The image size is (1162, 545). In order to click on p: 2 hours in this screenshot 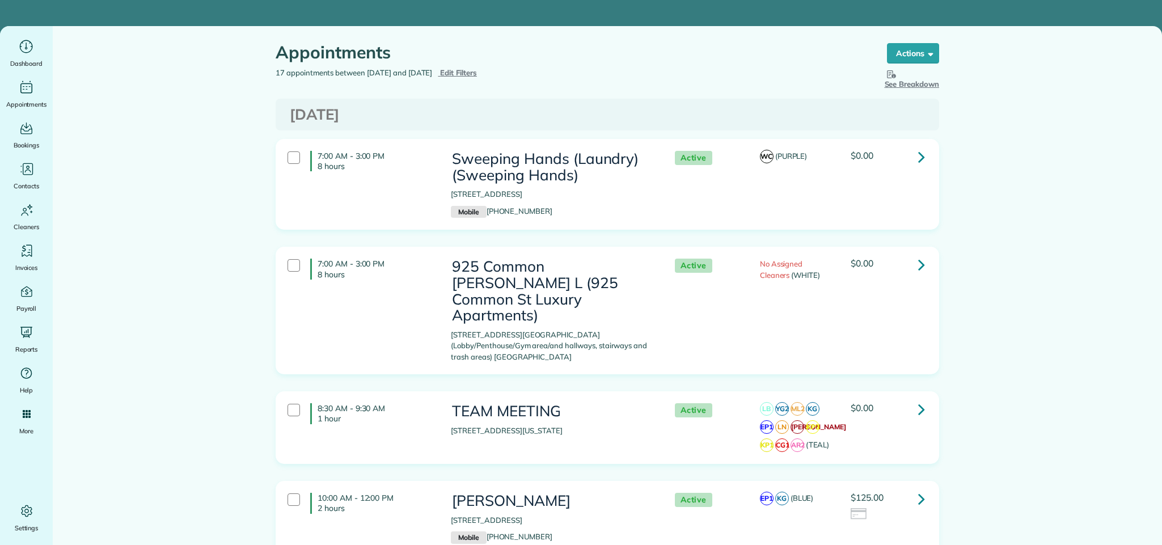, I will do `click(375, 508)`.